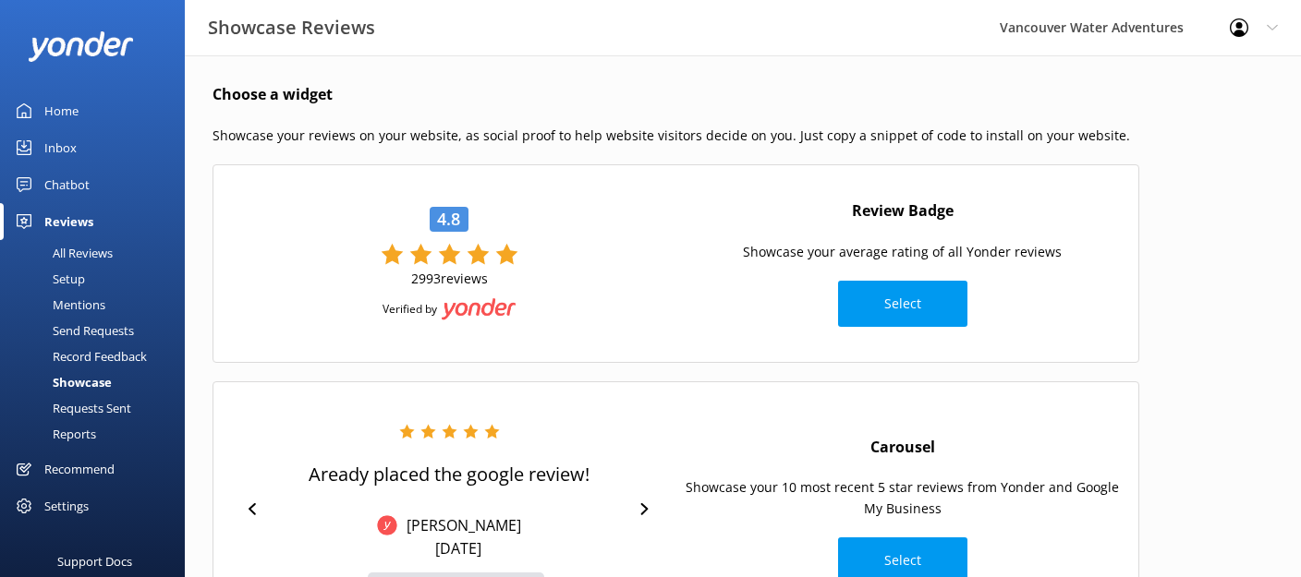 The height and width of the screenshot is (577, 1301). Describe the element at coordinates (448, 219) in the screenshot. I see `p: 4.8` at that location.